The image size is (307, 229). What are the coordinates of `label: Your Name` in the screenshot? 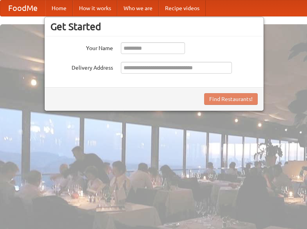 It's located at (82, 47).